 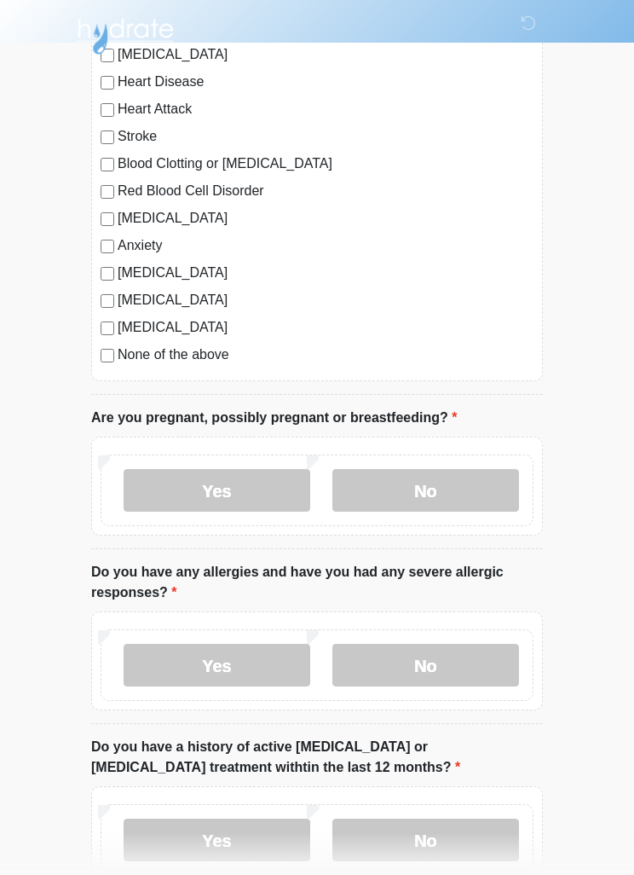 I want to click on label: Anxiety, so click(x=326, y=246).